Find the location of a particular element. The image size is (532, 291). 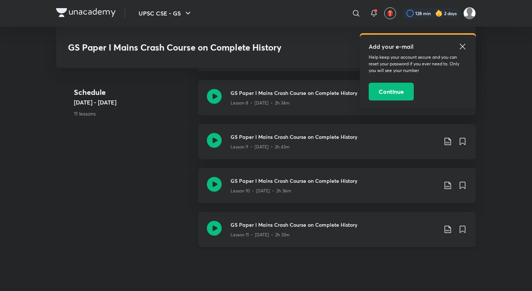

img: Company Logo is located at coordinates (86, 13).